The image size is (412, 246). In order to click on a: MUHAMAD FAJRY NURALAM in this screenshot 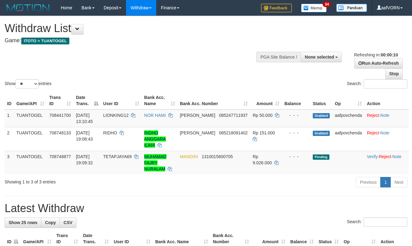, I will do `click(155, 163)`.